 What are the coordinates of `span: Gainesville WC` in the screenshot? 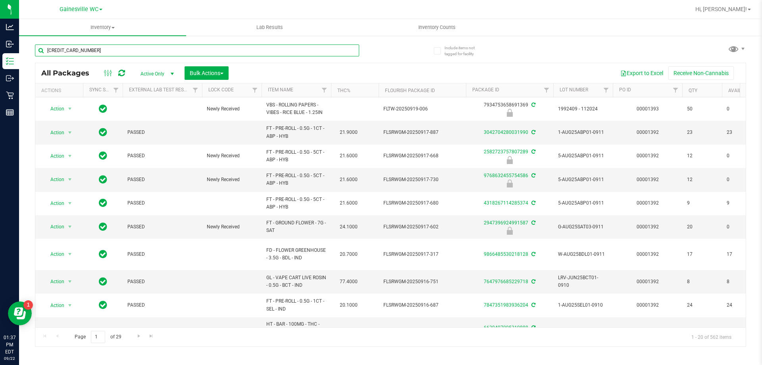 It's located at (79, 9).